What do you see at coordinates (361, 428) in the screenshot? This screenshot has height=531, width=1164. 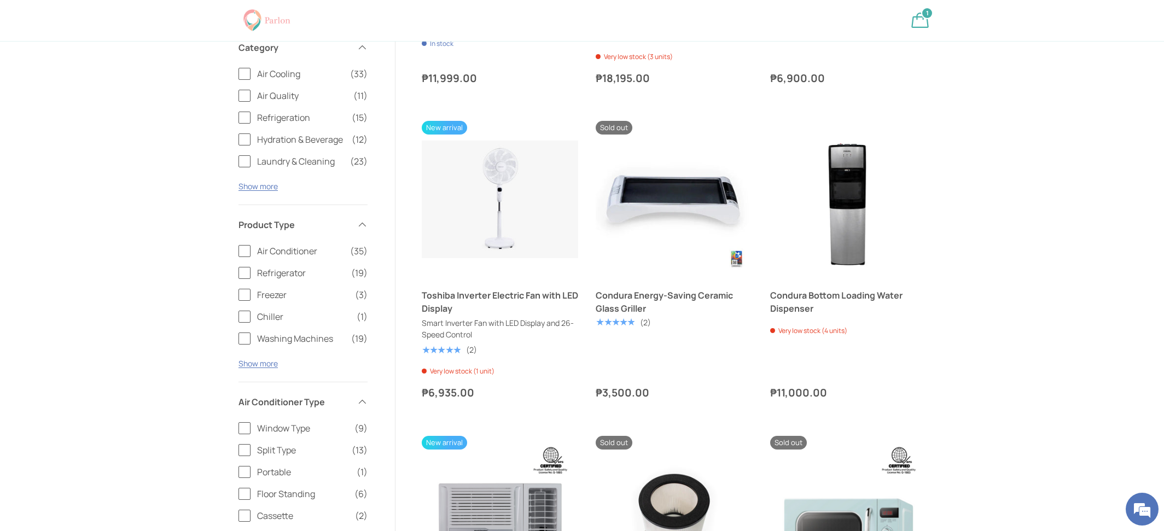 I see `span: (9)` at bounding box center [361, 428].